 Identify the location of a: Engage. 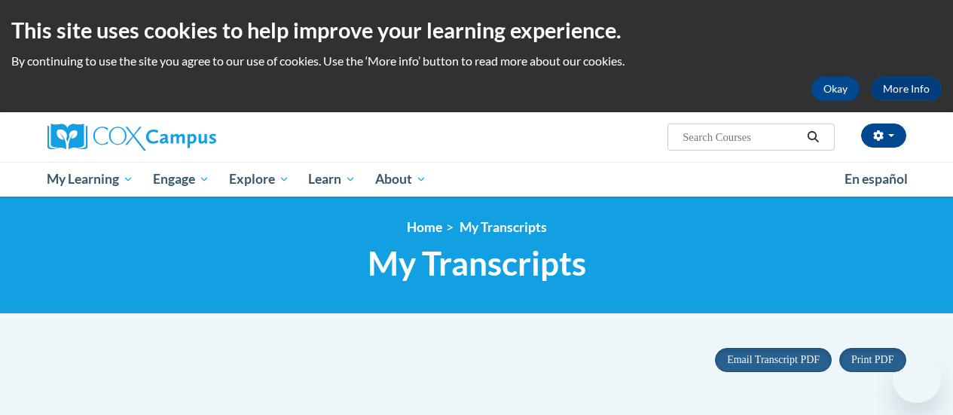
(181, 179).